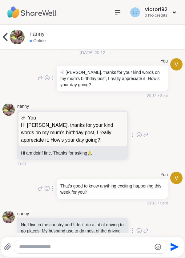 This screenshot has height=258, width=185. Describe the element at coordinates (85, 247) in the screenshot. I see `textarea: Type your message` at that location.